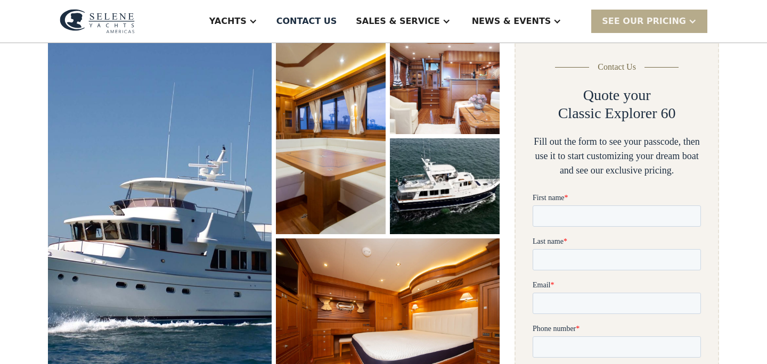 Image resolution: width=767 pixels, height=364 pixels. What do you see at coordinates (397, 21) in the screenshot?
I see `div: Sales & Service` at bounding box center [397, 21].